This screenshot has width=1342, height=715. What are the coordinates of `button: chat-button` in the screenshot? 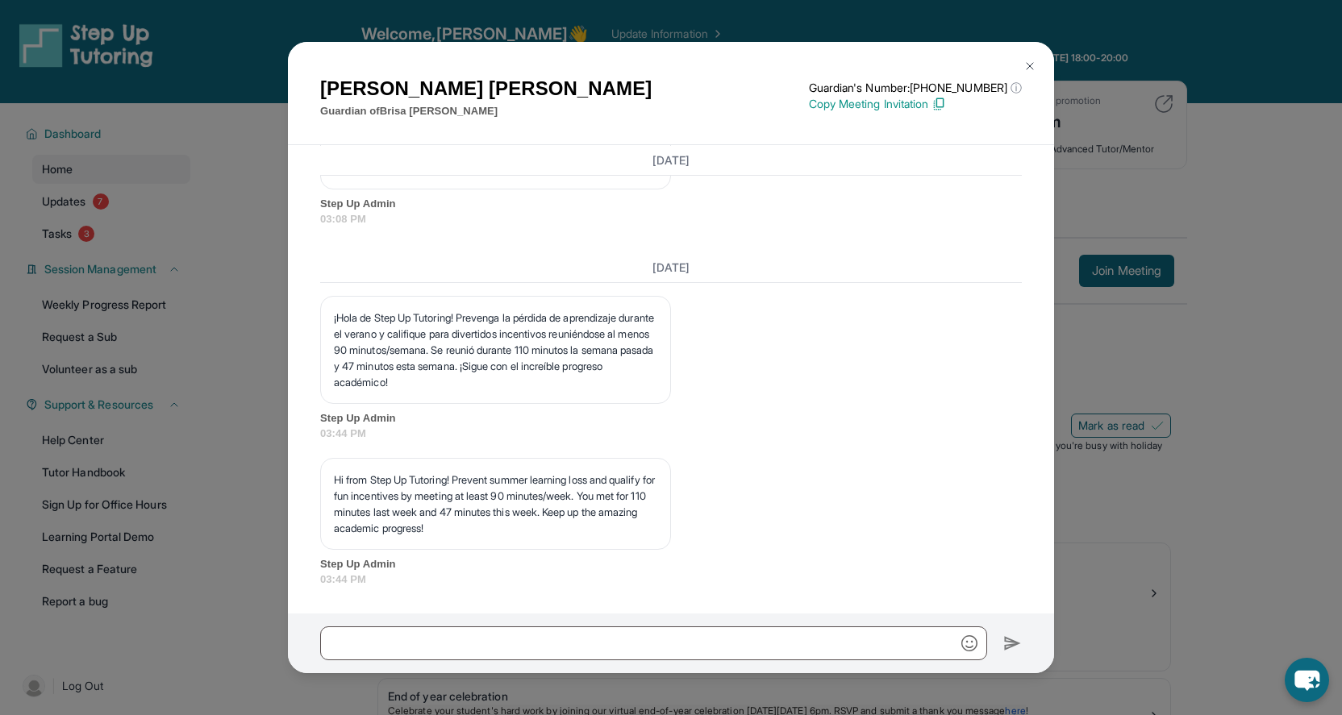 It's located at (1307, 680).